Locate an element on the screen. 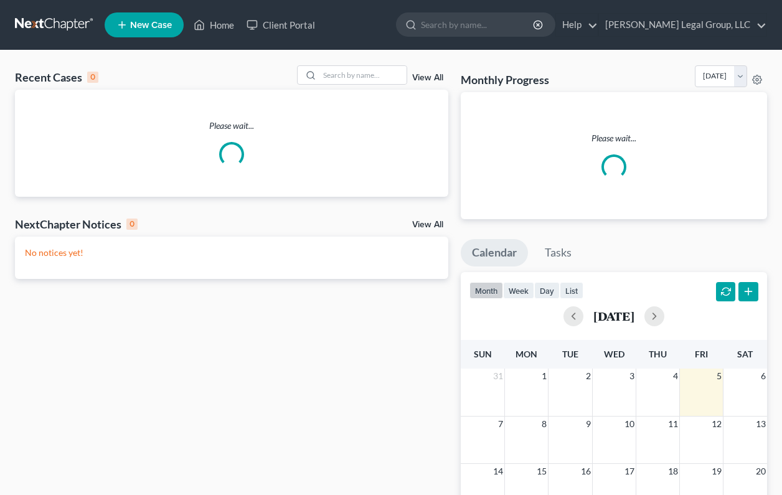 The image size is (782, 495). span: 9 is located at coordinates (588, 424).